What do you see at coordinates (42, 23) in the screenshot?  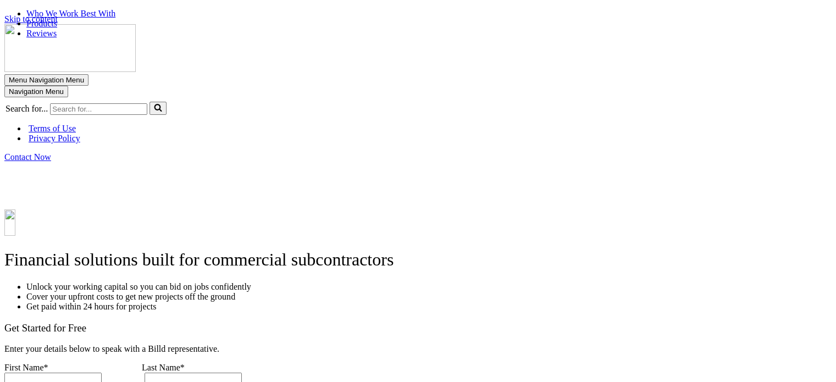 I see `a: Products` at bounding box center [42, 23].